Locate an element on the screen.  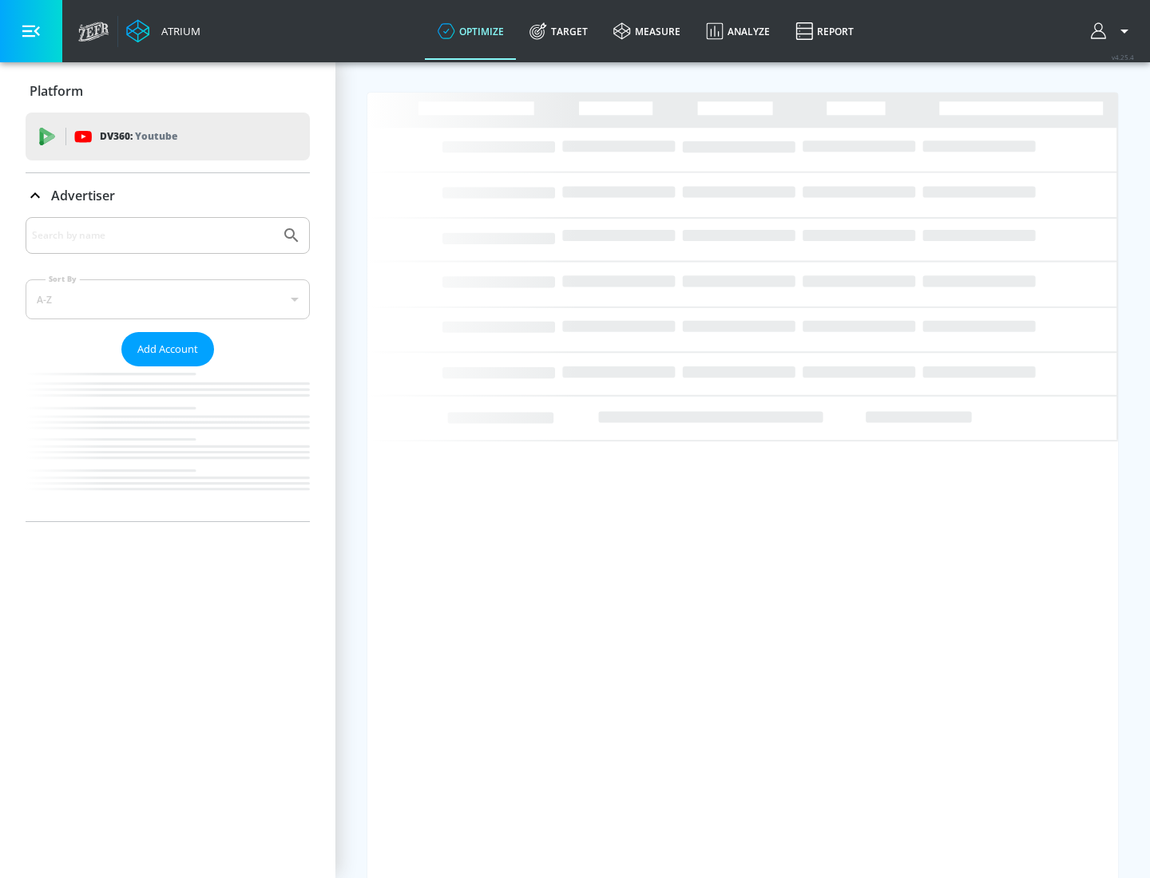
a: Report is located at coordinates (824, 31).